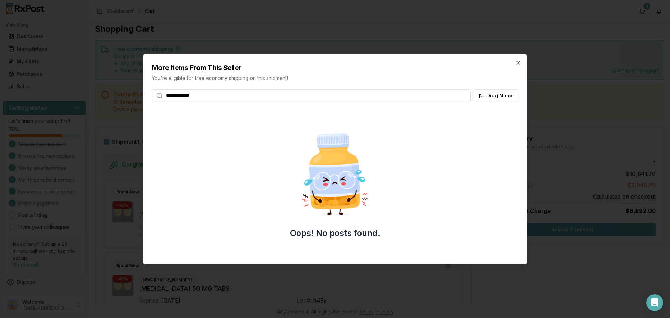  I want to click on button: Drug Name, so click(496, 96).